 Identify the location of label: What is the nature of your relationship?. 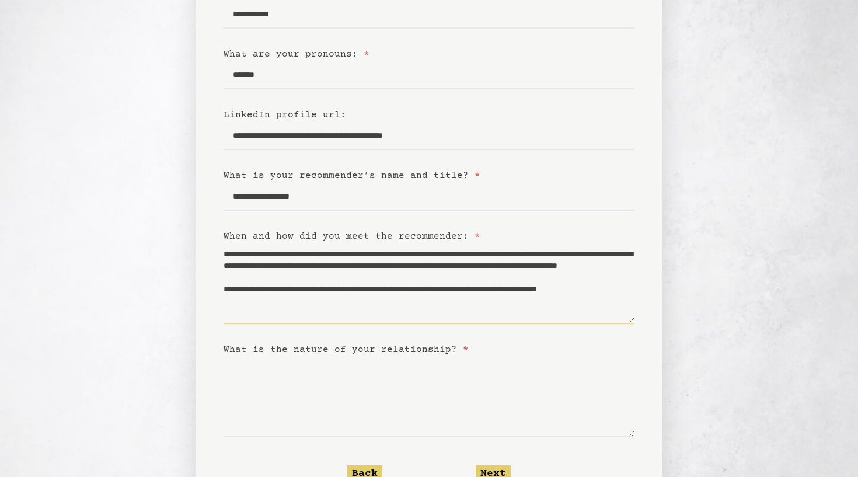
(346, 350).